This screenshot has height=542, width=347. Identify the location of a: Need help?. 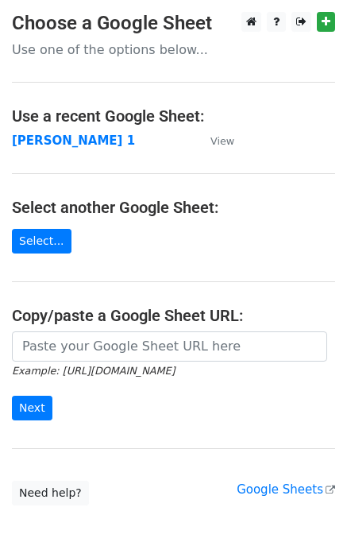
(50, 493).